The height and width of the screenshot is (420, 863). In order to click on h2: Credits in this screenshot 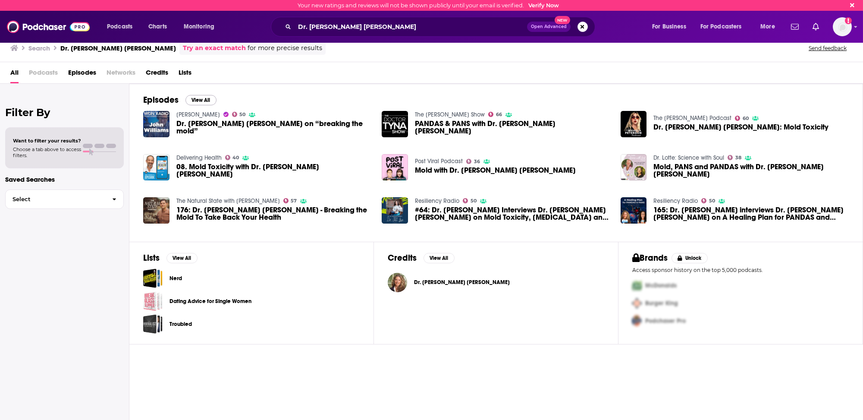, I will do `click(402, 258)`.